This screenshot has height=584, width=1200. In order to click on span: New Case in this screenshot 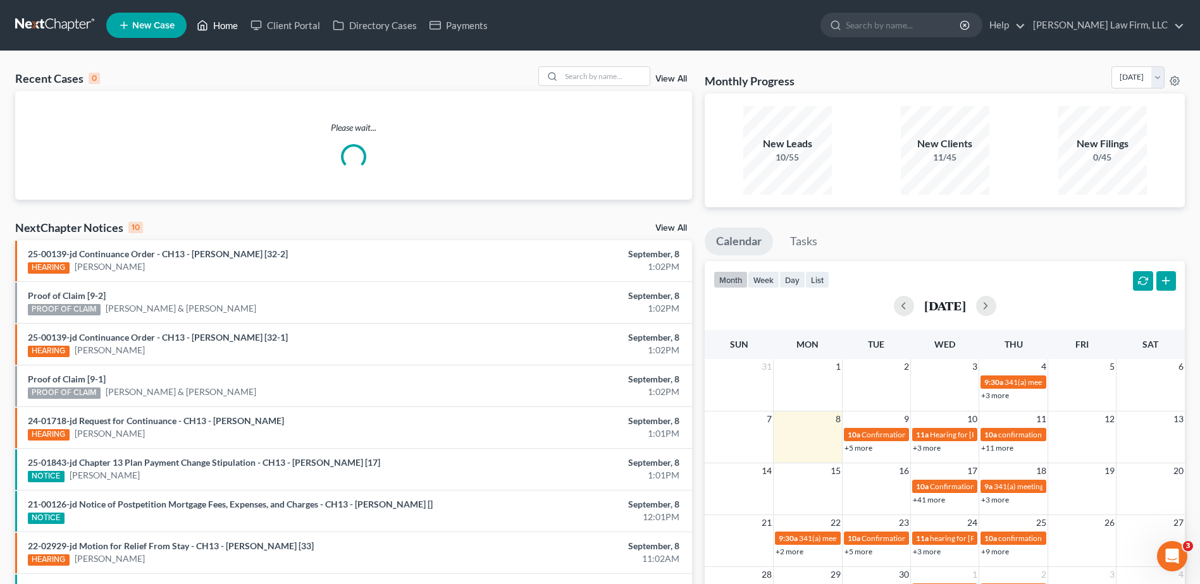, I will do `click(153, 25)`.